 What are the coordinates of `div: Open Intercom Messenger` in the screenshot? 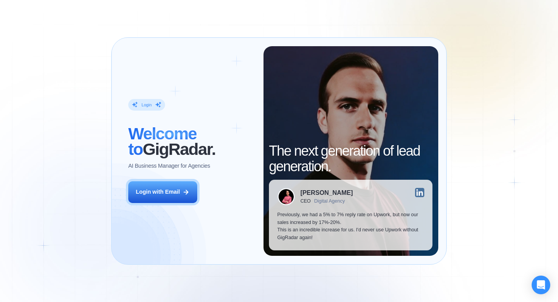 It's located at (541, 285).